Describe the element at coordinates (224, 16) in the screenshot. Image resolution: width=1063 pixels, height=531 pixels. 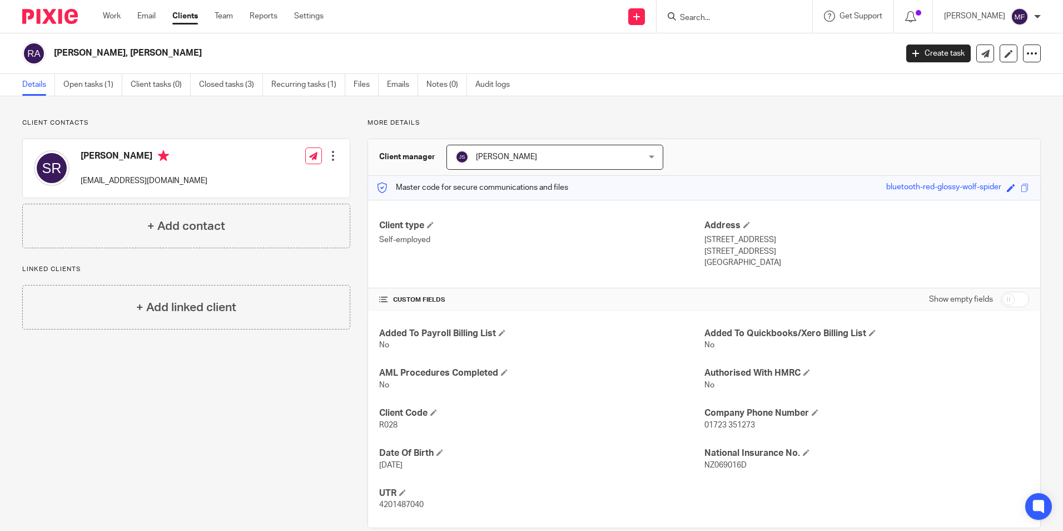
I see `a: Team` at that location.